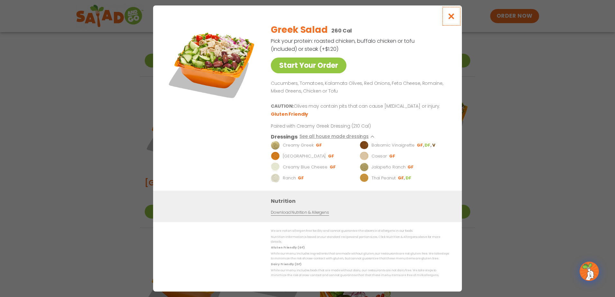 This screenshot has width=615, height=297. Describe the element at coordinates (434, 145) in the screenshot. I see `li: V` at that location.